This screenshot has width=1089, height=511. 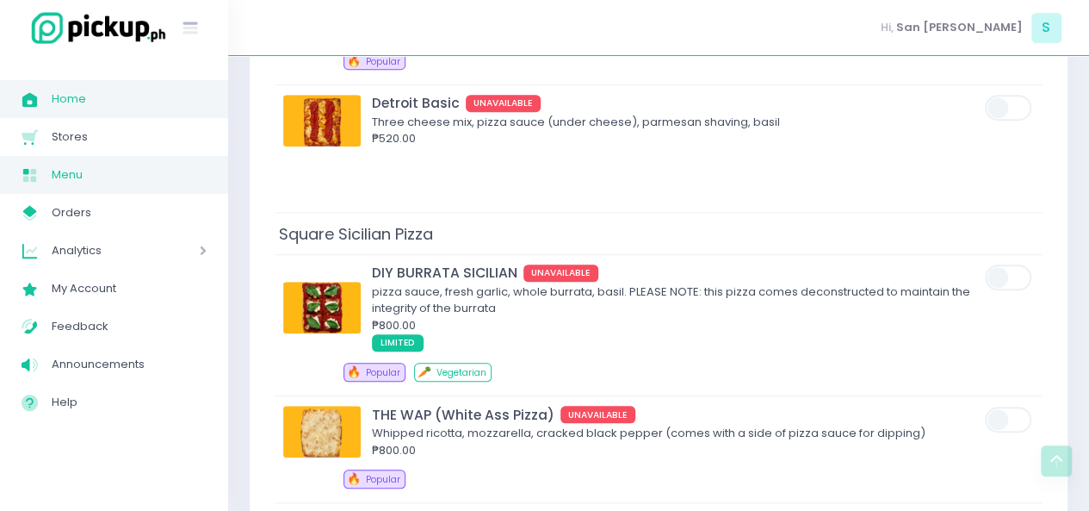 I want to click on img: logo, so click(x=95, y=28).